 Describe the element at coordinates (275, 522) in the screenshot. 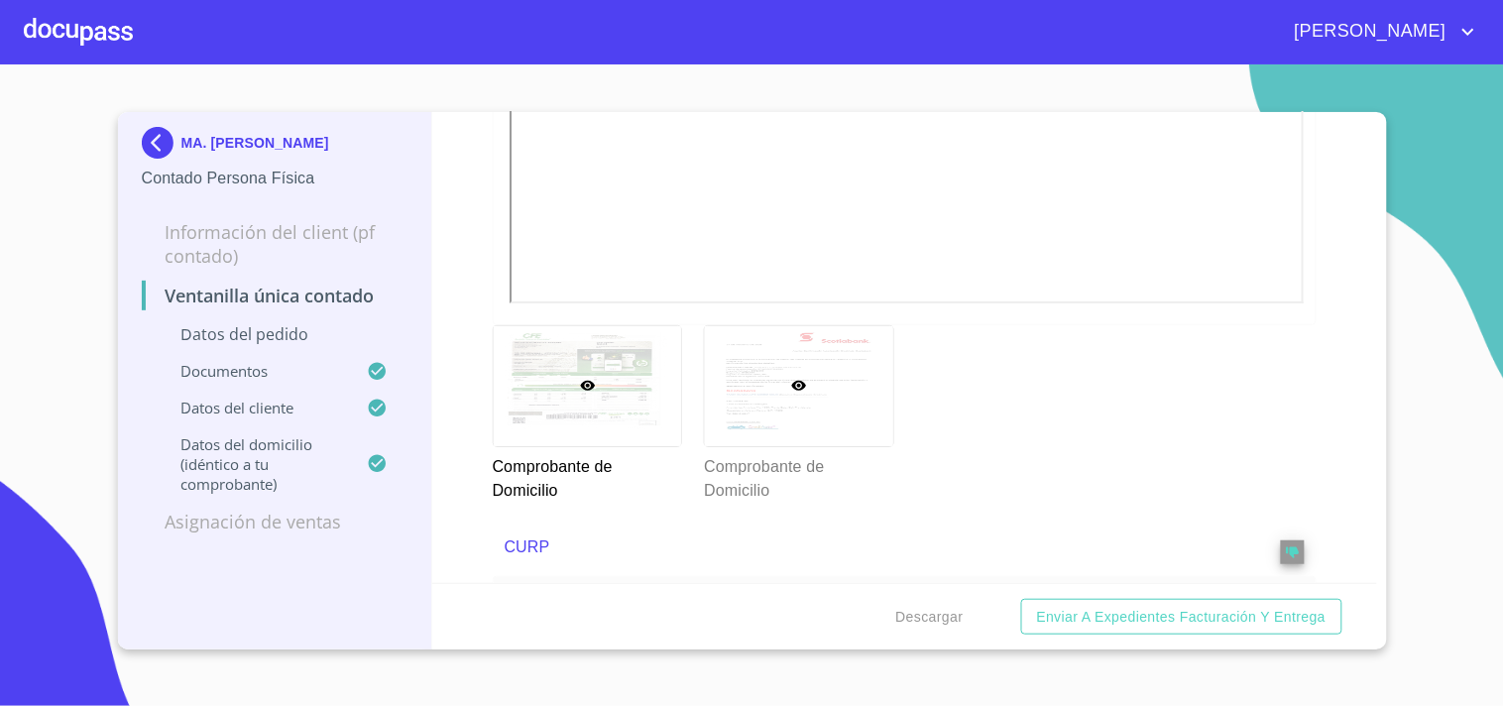

I see `p: Asignación de Ventas` at that location.